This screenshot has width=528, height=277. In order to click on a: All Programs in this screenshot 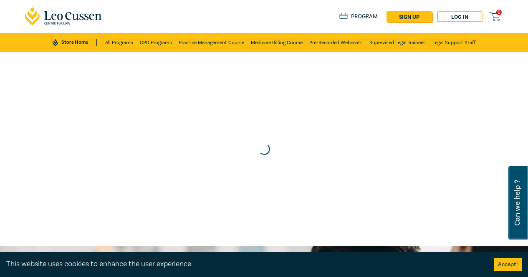, I will do `click(119, 43)`.